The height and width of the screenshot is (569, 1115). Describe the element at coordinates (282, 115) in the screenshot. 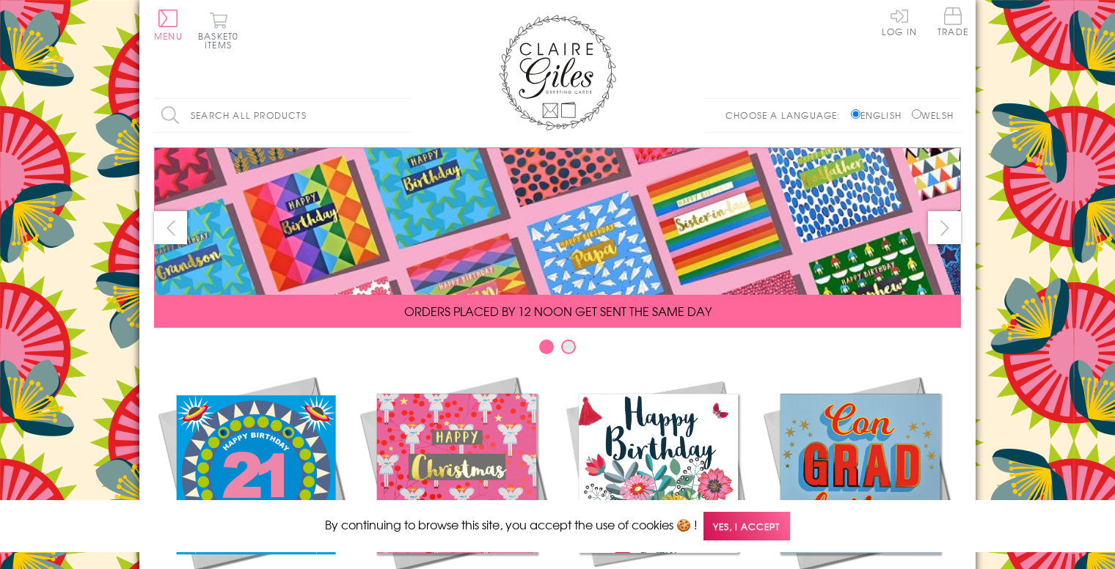

I see `input: Search all products` at that location.